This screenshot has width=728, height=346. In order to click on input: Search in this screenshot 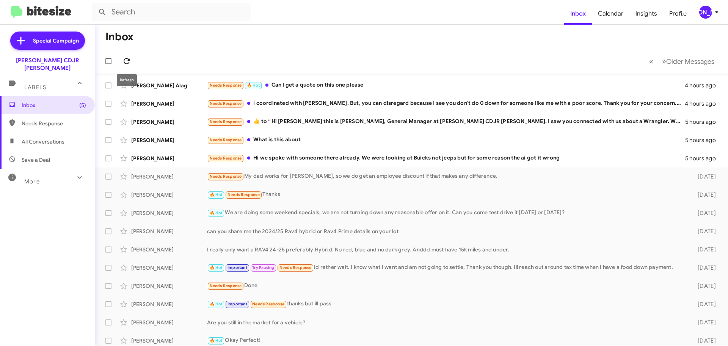, I will do `click(171, 12)`.